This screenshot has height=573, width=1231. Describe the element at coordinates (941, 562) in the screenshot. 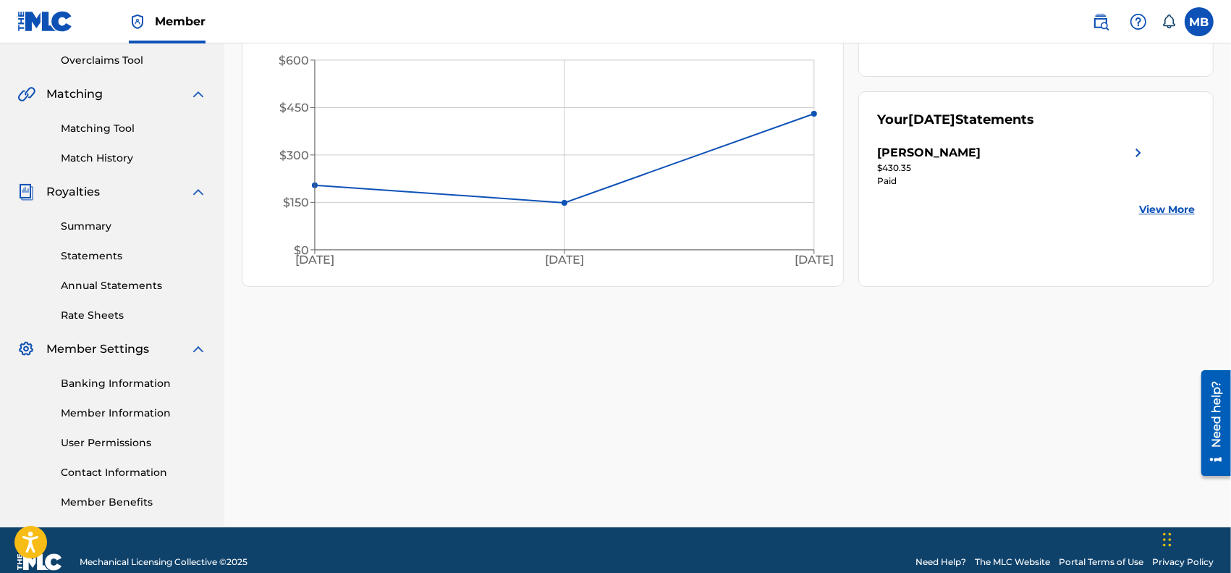

I see `a: Need Help?` at that location.